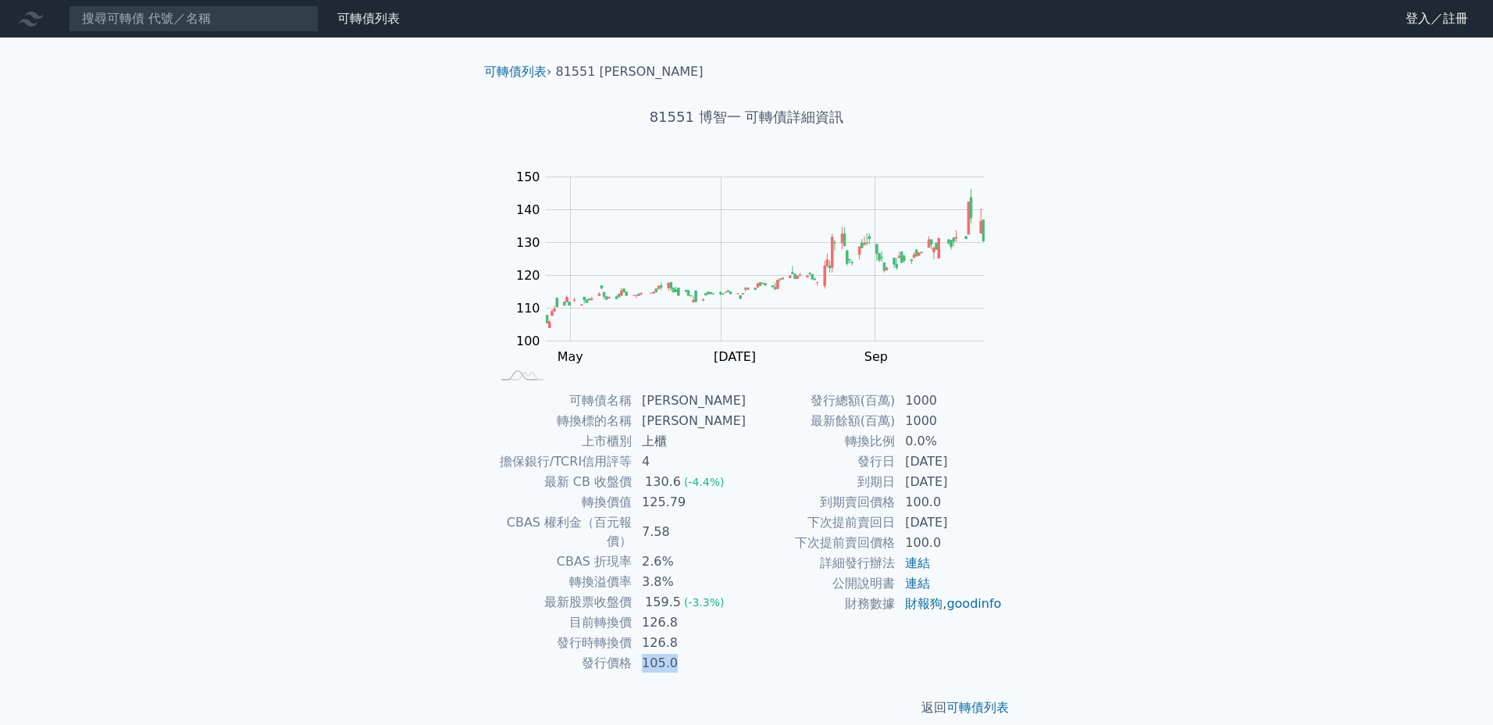  What do you see at coordinates (924, 603) in the screenshot?
I see `a: 財報狗` at bounding box center [924, 603].